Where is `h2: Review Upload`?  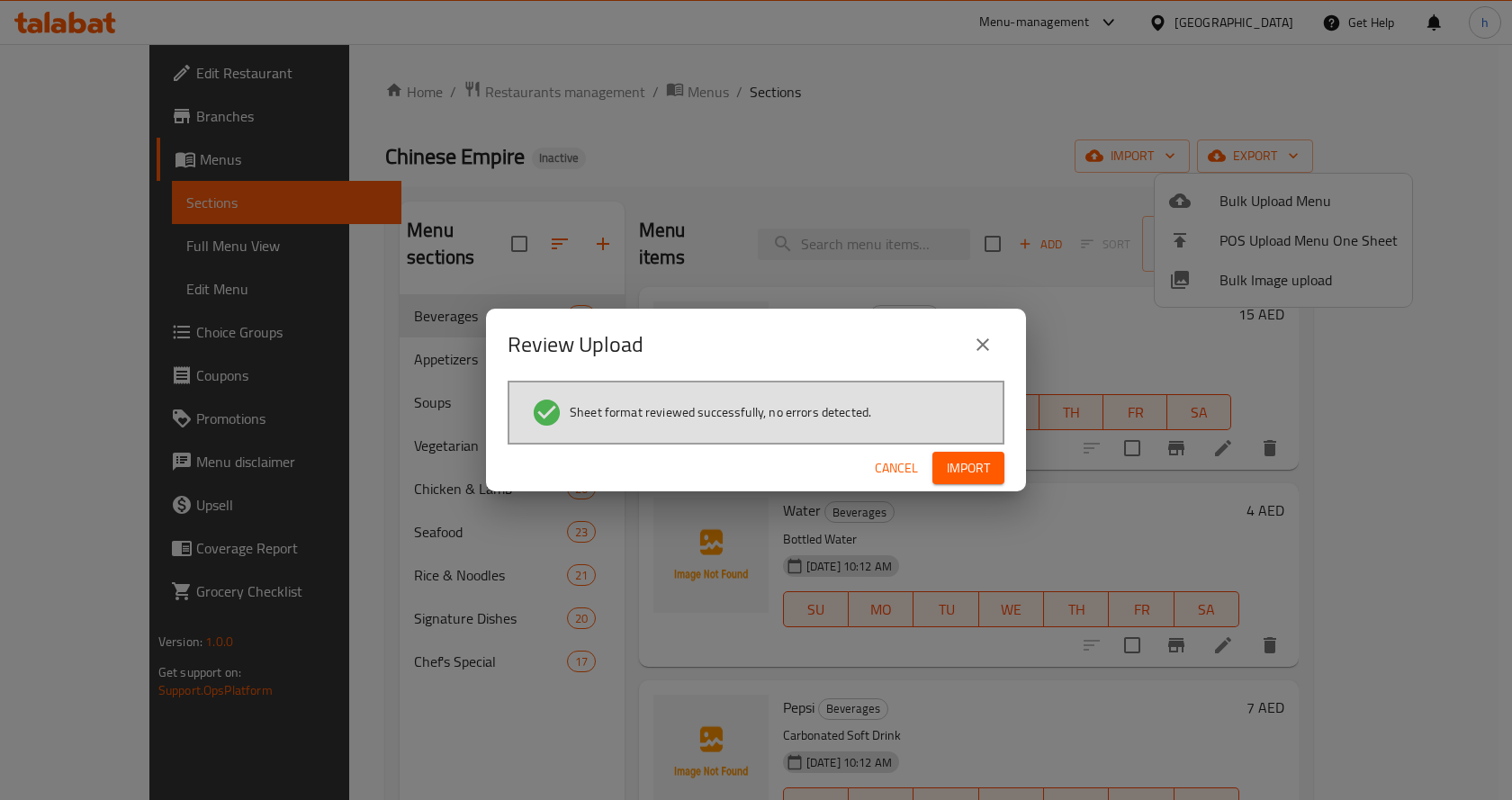 h2: Review Upload is located at coordinates (575, 345).